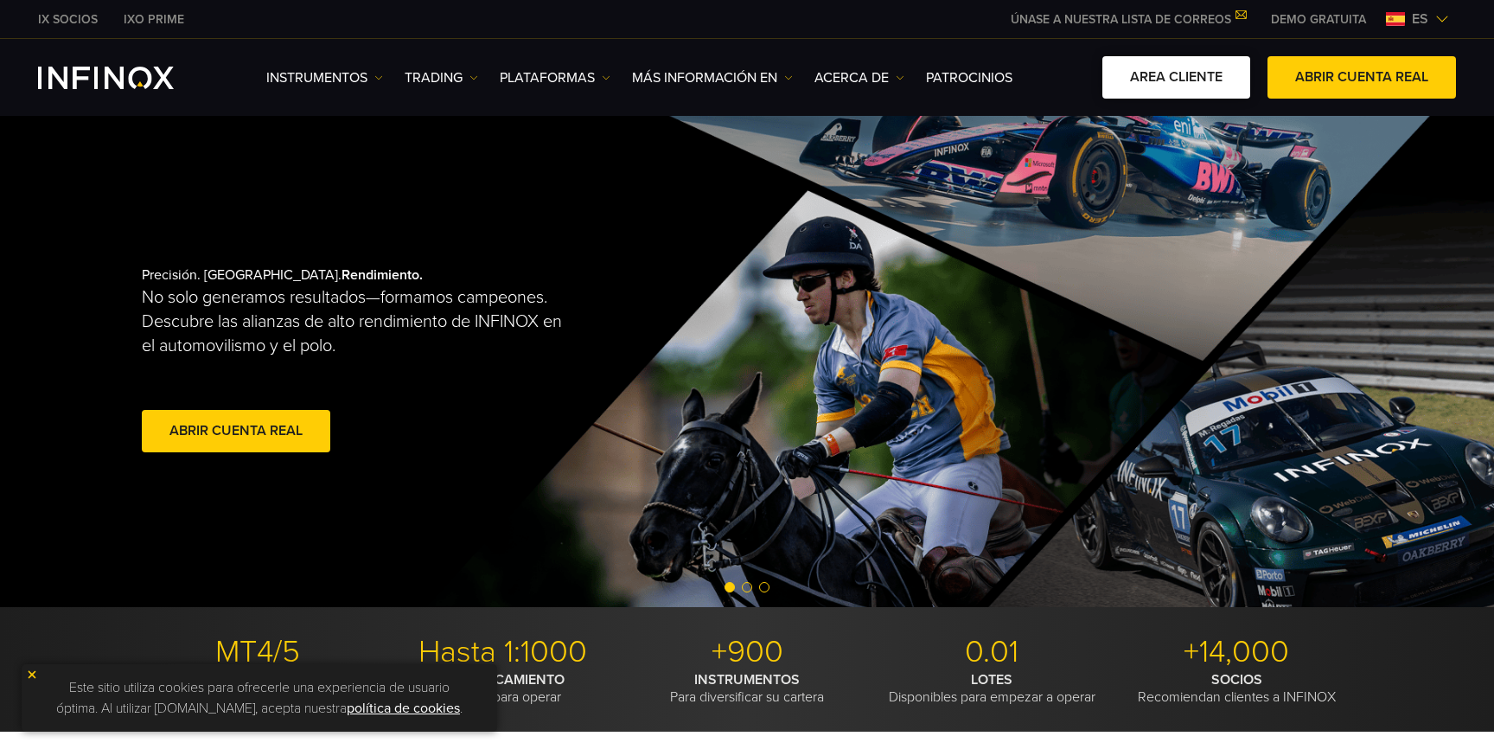 This screenshot has height=749, width=1494. What do you see at coordinates (764, 587) in the screenshot?
I see `span: Go to slide 3` at bounding box center [764, 587].